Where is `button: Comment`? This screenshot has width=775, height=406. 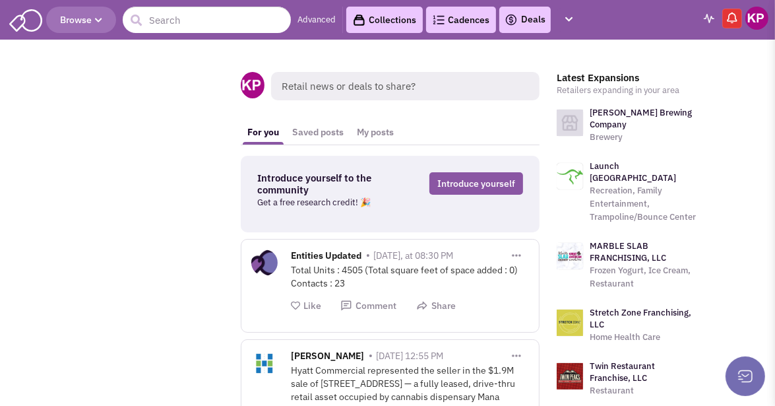
button: Comment is located at coordinates (368, 306).